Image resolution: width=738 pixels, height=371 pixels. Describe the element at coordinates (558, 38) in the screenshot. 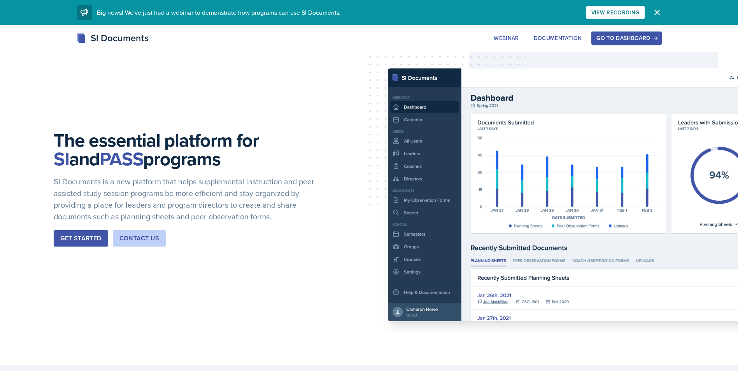

I see `div: Documentation` at that location.